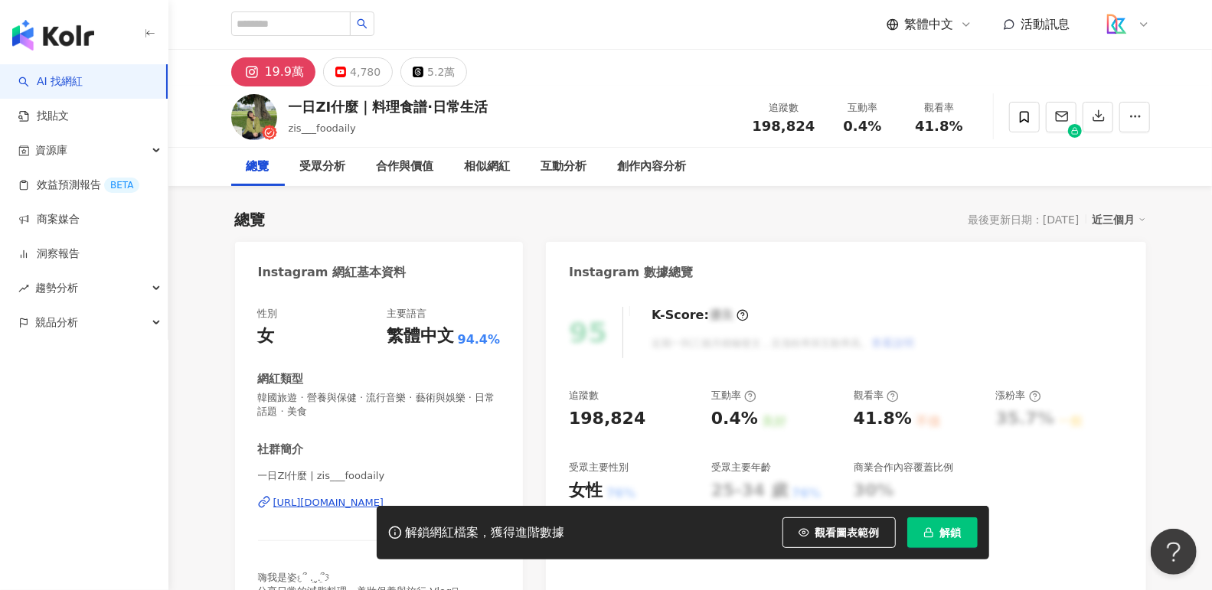 This screenshot has width=1212, height=590. I want to click on div: 198,824, so click(607, 419).